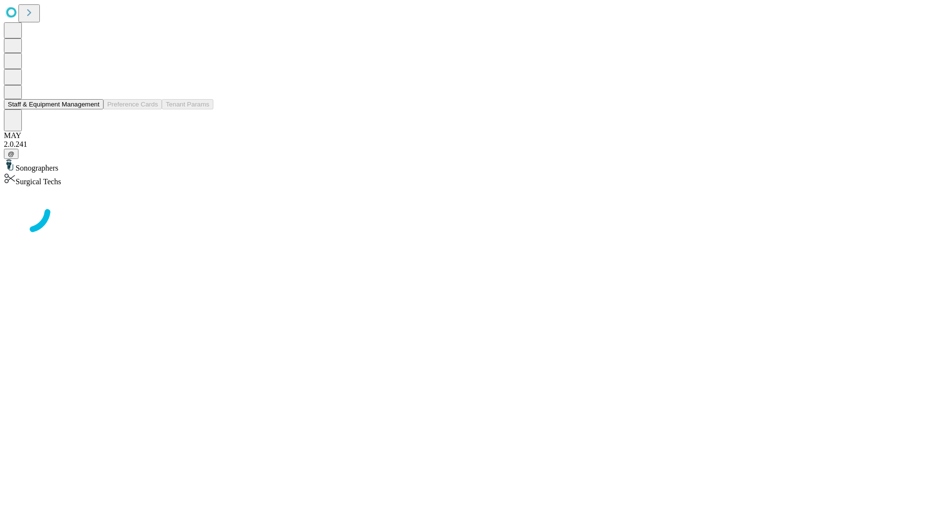  Describe the element at coordinates (467, 179) in the screenshot. I see `div: Surgical Techs` at that location.